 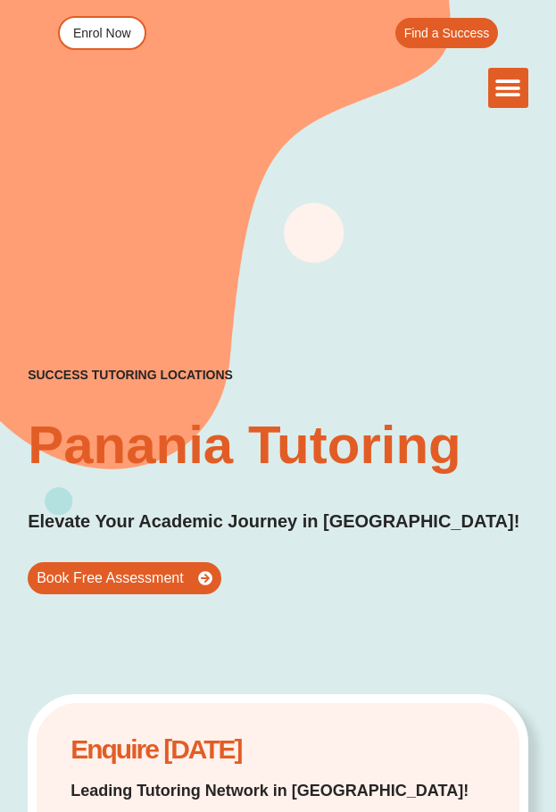 What do you see at coordinates (245, 445) in the screenshot?
I see `h1: Panania Tutoring` at bounding box center [245, 445].